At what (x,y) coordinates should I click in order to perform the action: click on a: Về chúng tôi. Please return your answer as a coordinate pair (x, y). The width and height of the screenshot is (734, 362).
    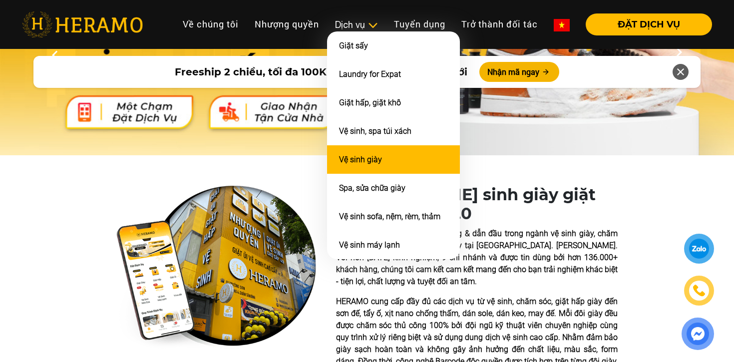
    Looking at the image, I should click on (211, 24).